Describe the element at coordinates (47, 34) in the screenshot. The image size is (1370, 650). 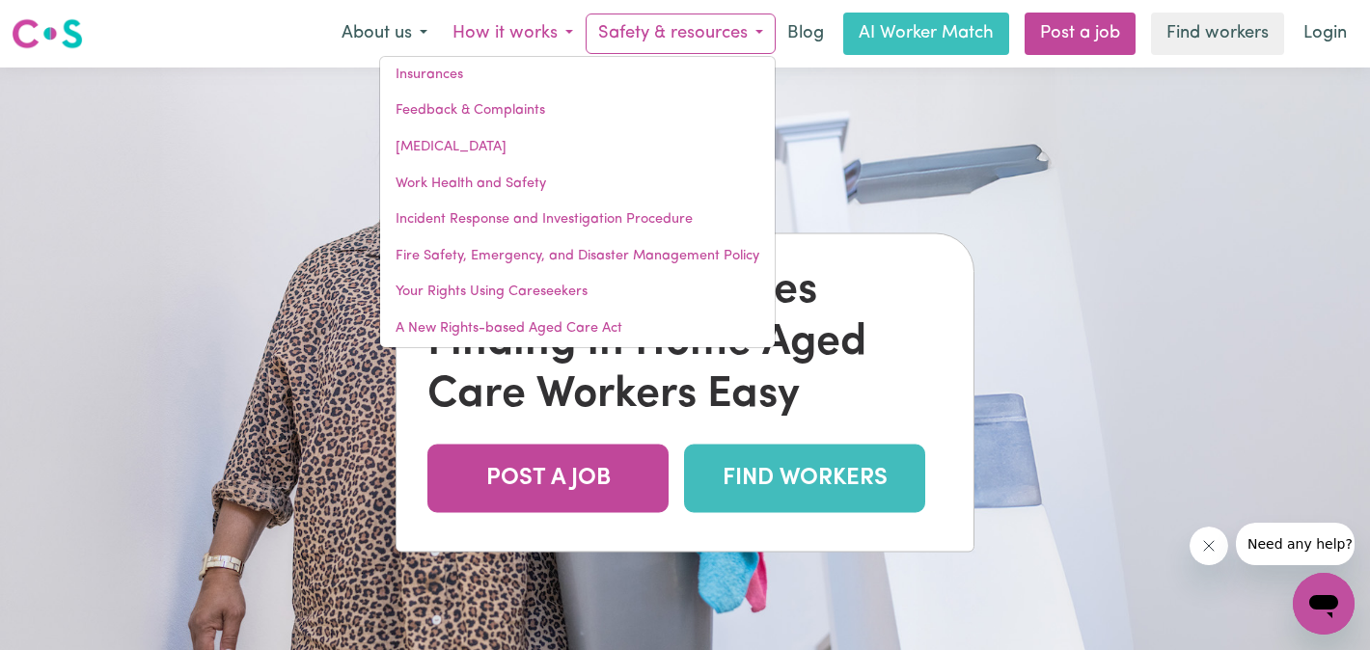
I see `a: Careseekers logo` at that location.